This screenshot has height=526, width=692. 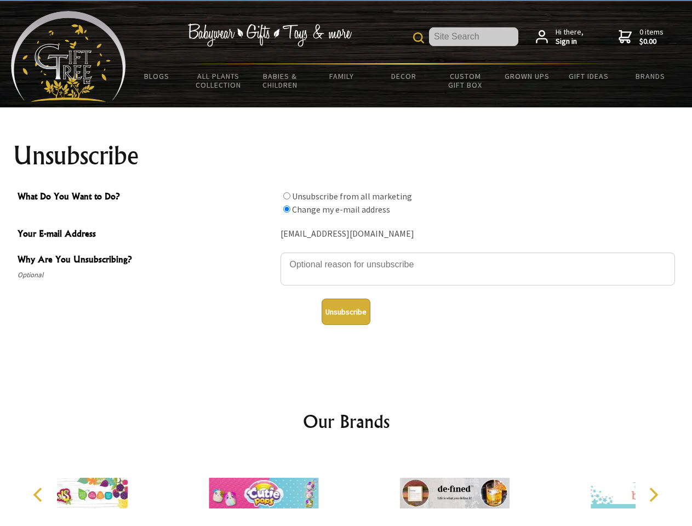 I want to click on a: Grown Ups, so click(x=526, y=76).